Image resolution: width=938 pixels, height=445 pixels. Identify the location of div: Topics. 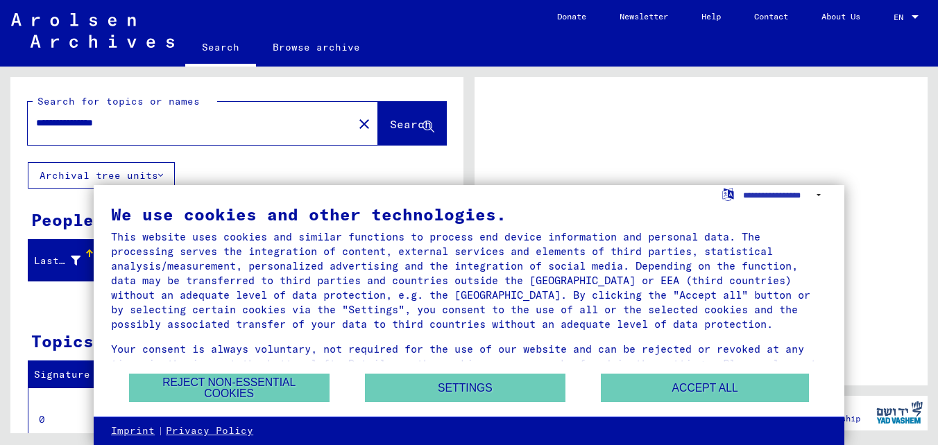
(62, 341).